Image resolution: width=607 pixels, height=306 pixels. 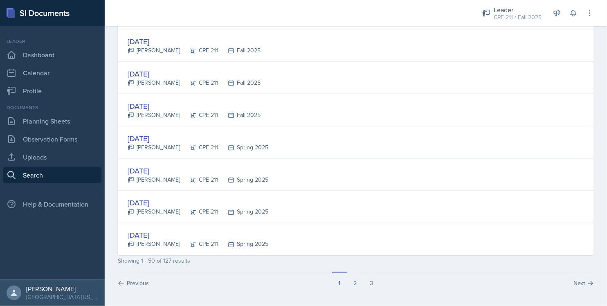 What do you see at coordinates (340, 280) in the screenshot?
I see `button: 1` at bounding box center [340, 280].